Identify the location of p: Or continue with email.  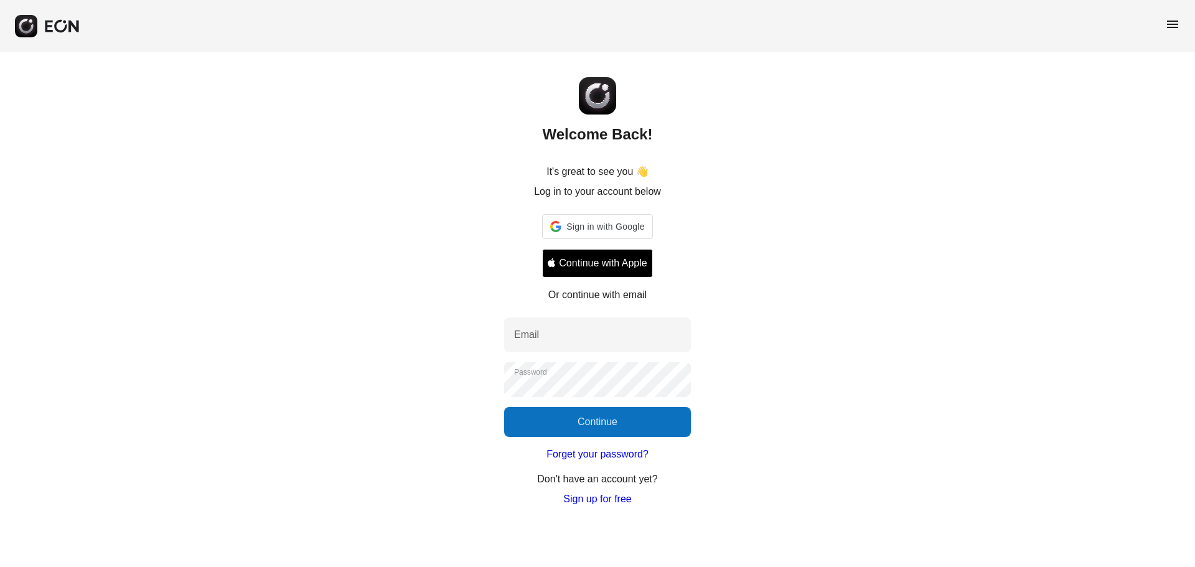
(598, 295).